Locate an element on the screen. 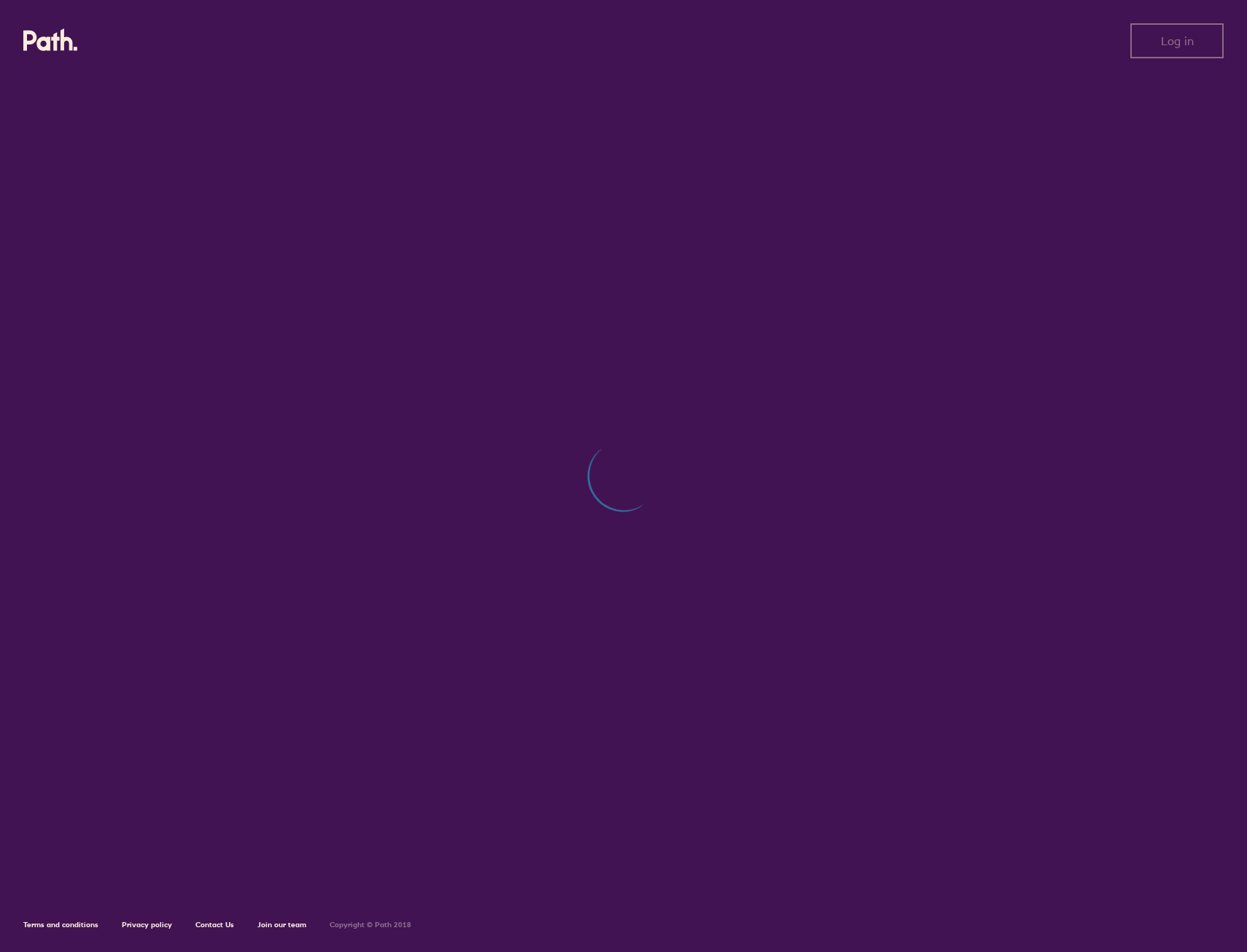  a: Contact Us is located at coordinates (214, 924).